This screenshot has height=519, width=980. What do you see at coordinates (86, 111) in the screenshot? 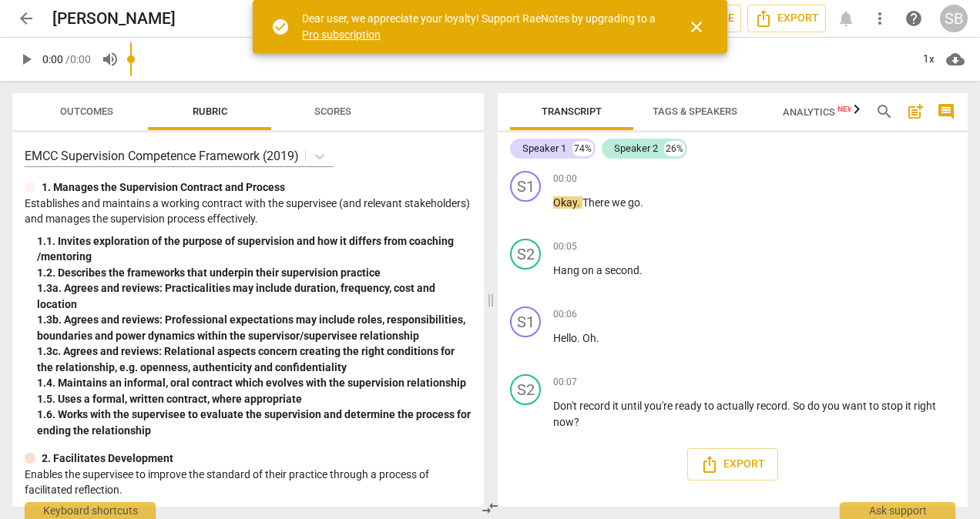
I see `span: Outcomes` at bounding box center [86, 111].